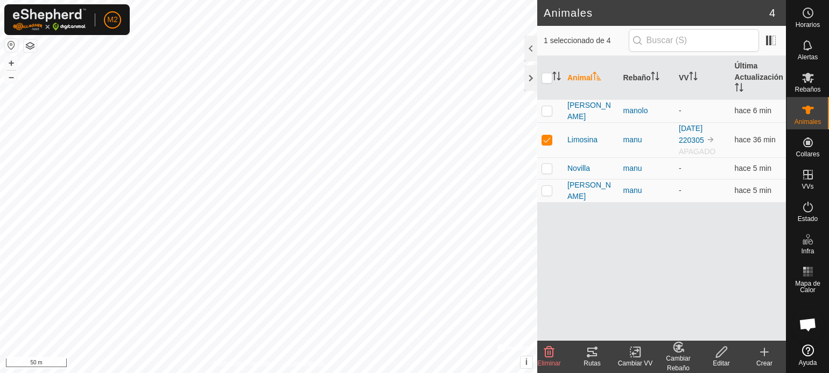  I want to click on div: Cambiar Rebaño, so click(679, 363).